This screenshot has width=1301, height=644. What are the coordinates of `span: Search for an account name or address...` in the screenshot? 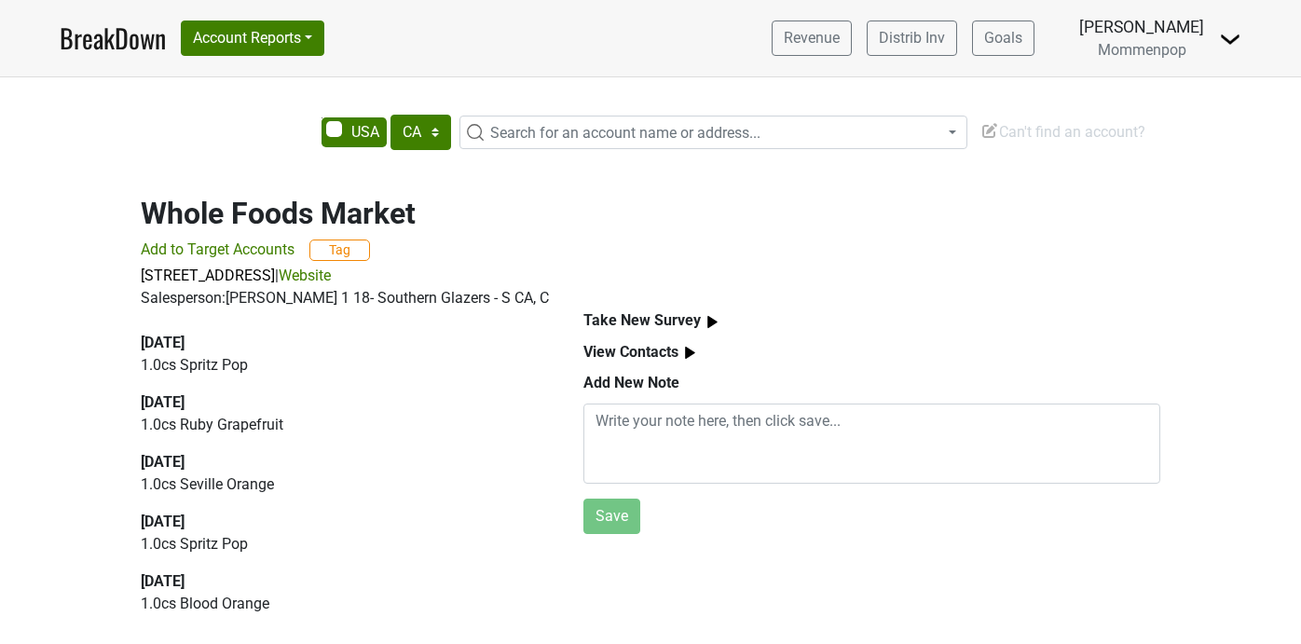 It's located at (625, 132).